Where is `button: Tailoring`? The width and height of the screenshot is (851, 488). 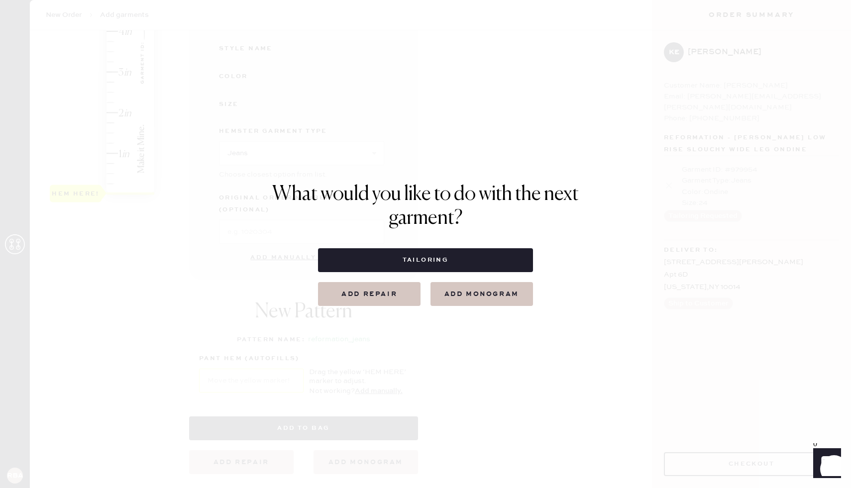
button: Tailoring is located at coordinates (425, 260).